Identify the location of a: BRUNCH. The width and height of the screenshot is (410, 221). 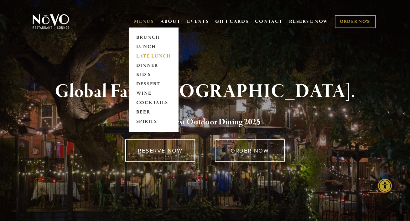
(153, 38).